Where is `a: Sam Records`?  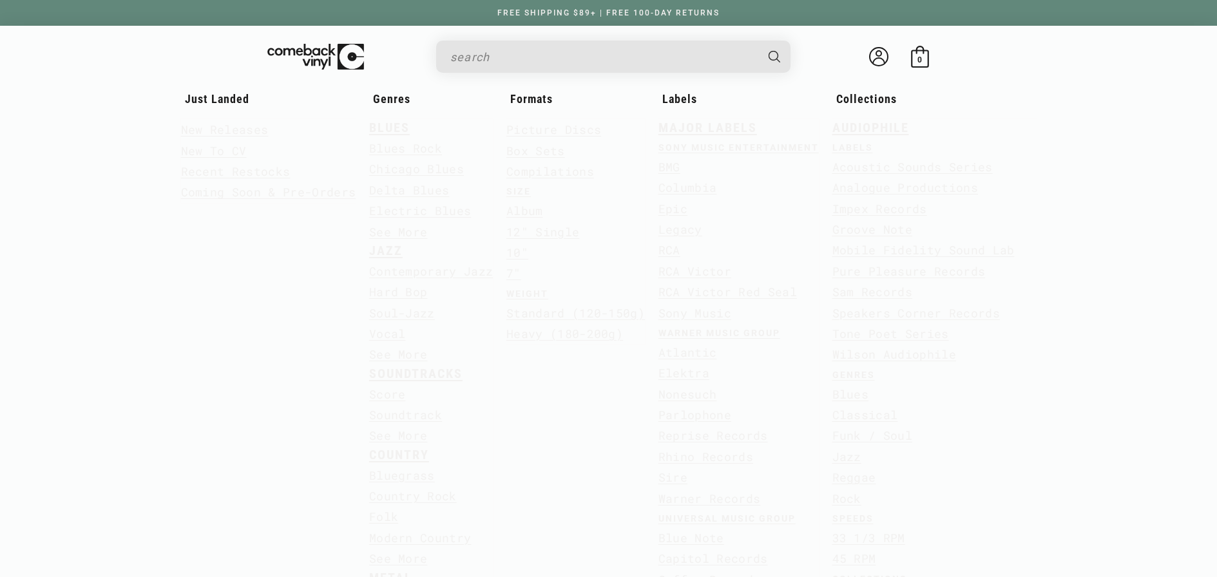 a: Sam Records is located at coordinates (872, 292).